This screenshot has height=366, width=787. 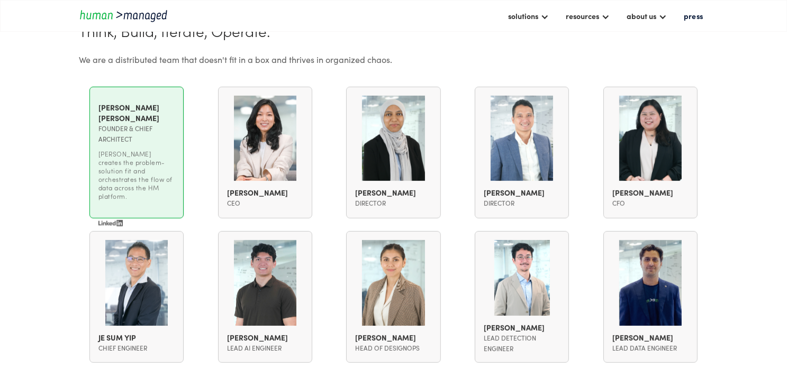 I want to click on div: Je Sum Yip, so click(x=137, y=338).